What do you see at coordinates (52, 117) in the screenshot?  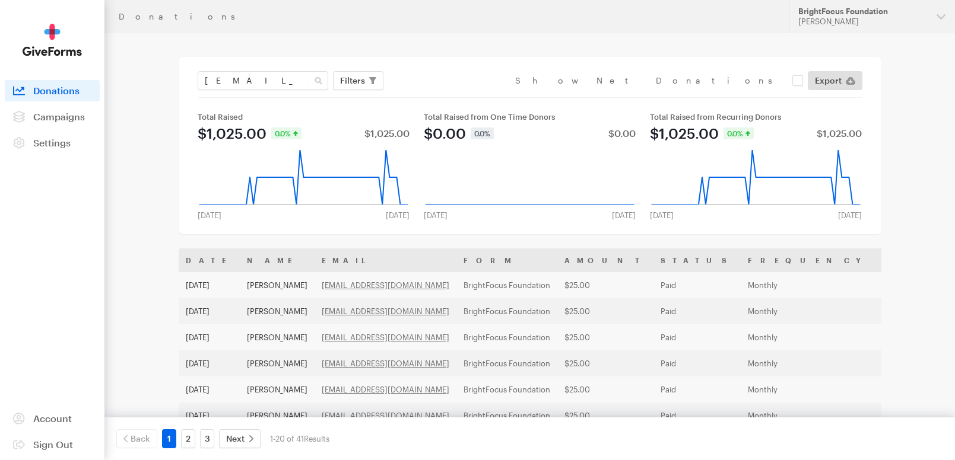 I see `a: Campaigns` at bounding box center [52, 117].